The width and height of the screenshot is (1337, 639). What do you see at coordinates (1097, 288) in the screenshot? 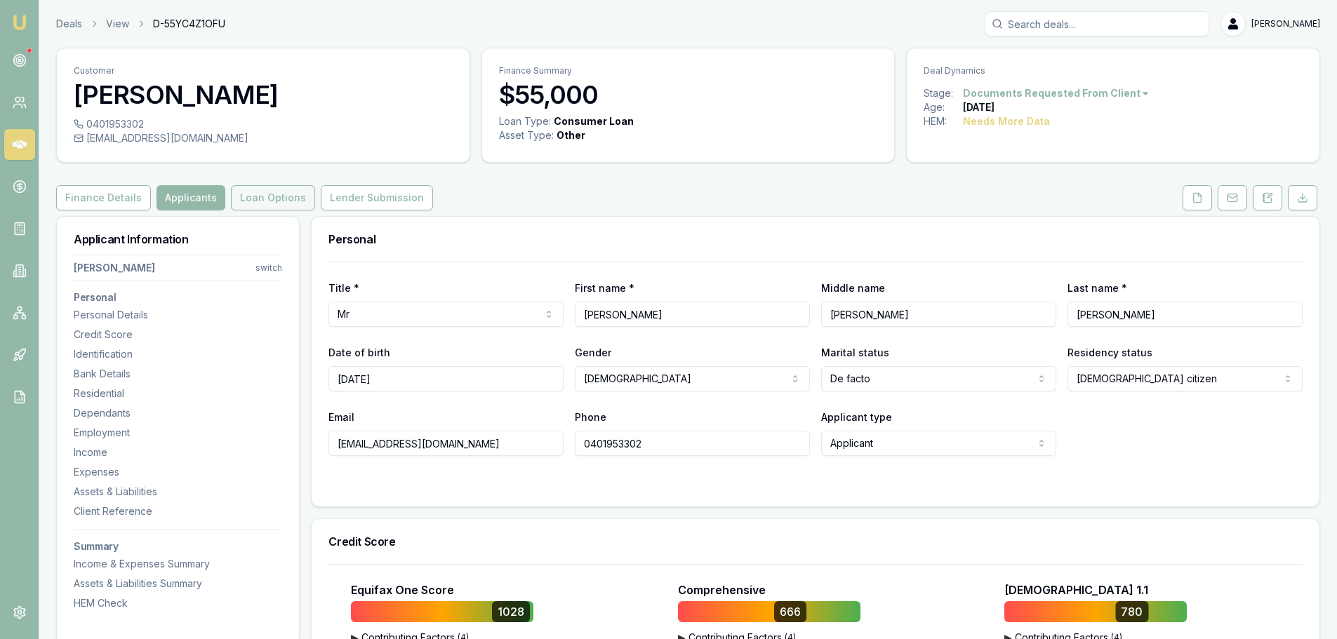
I see `label: Last name *` at bounding box center [1097, 288].